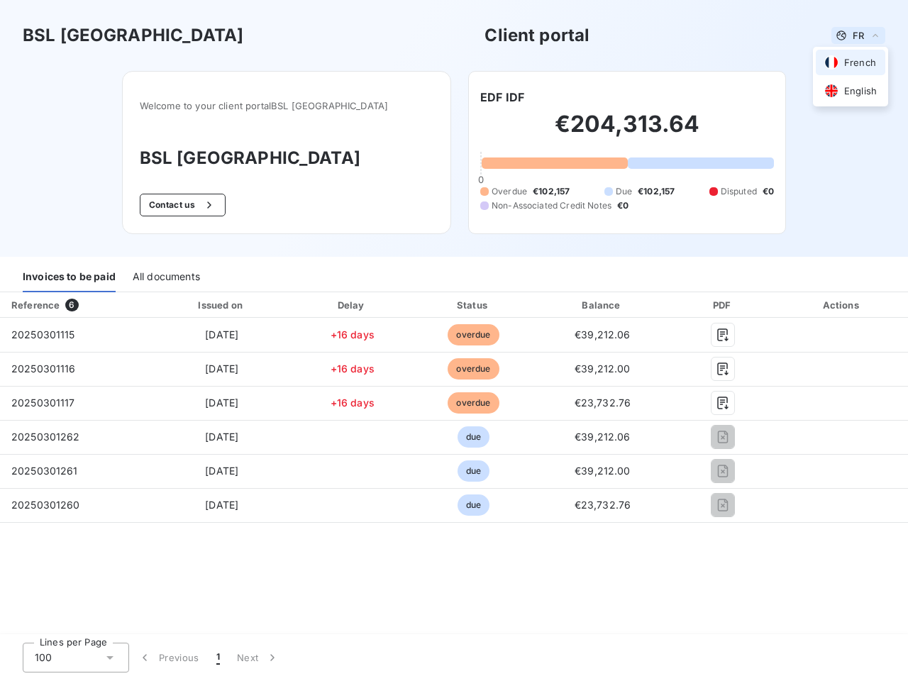  I want to click on button: Next, so click(258, 657).